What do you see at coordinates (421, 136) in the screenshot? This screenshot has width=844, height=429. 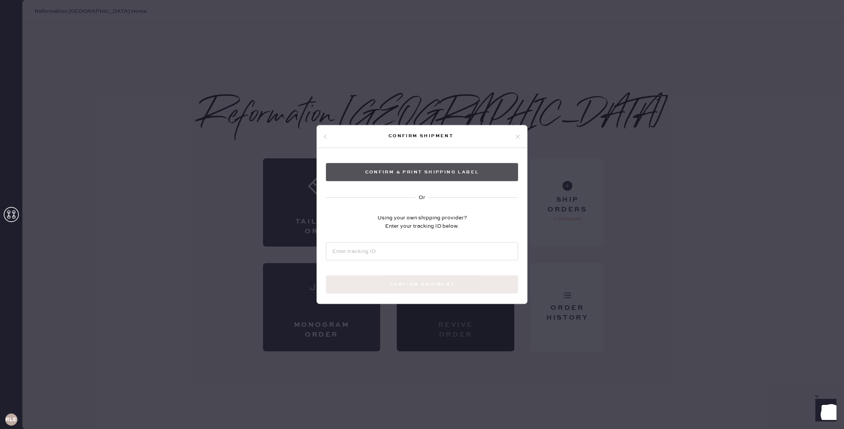 I see `div: Confirm shipment` at bounding box center [421, 136].